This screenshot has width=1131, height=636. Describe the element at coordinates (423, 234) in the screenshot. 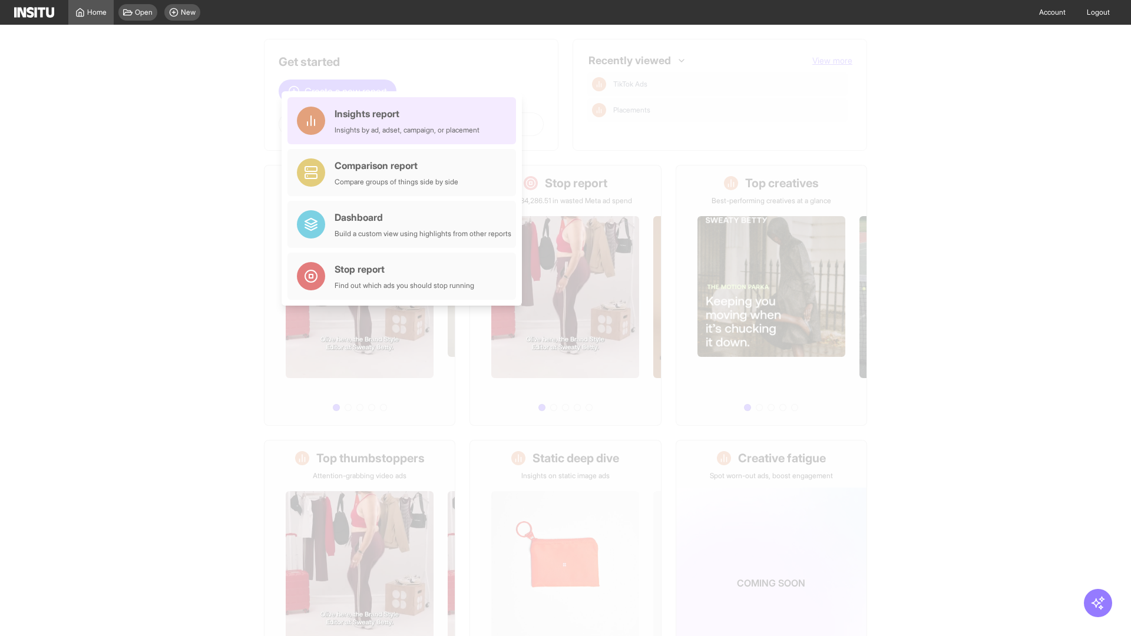

I see `div: Build a custom view using highlights from other reports` at that location.